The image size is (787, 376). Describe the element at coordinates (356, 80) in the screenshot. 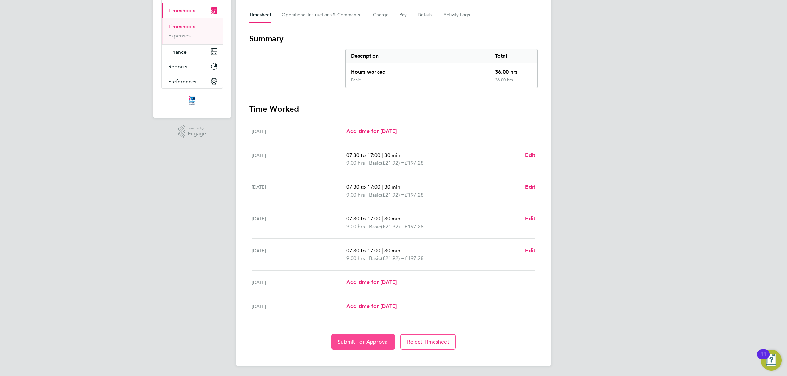

I see `div: Basic` at that location.